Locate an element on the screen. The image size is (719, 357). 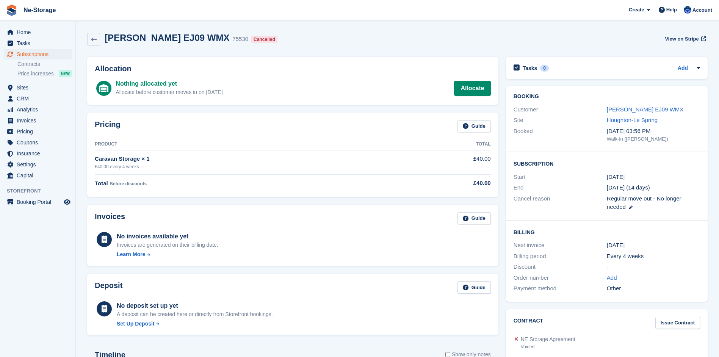
a: View on Stripe is located at coordinates (684, 39).